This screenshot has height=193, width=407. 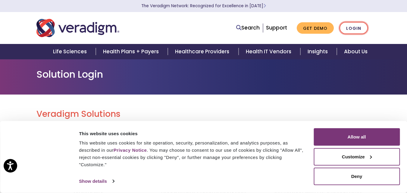 I want to click on span: Learn More, so click(x=264, y=6).